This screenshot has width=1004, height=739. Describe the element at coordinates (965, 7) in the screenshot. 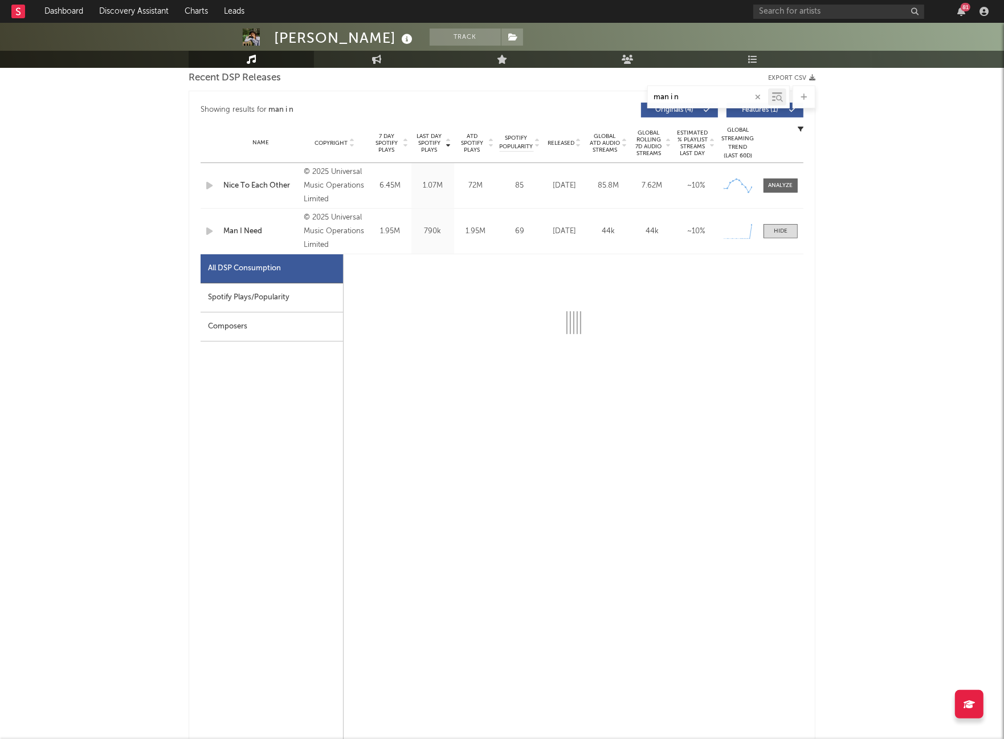

I see `div: 81` at that location.